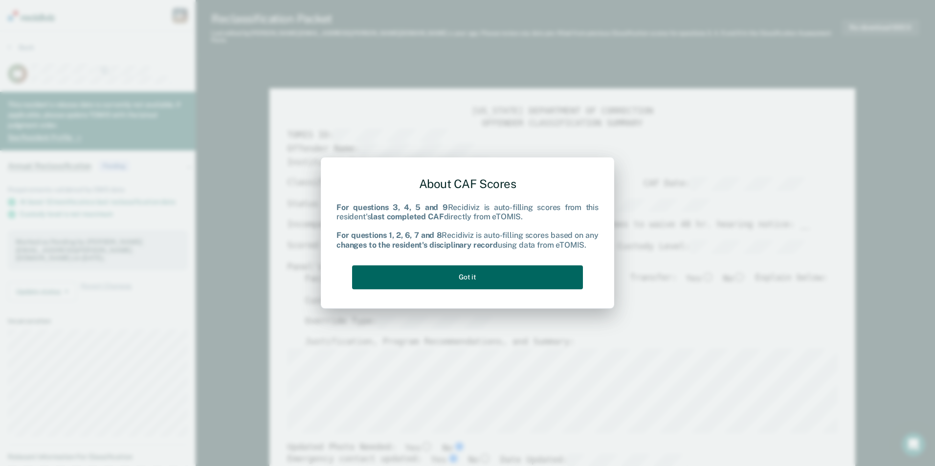  Describe the element at coordinates (392, 207) in the screenshot. I see `b: For questions 3, 4, 5 and 9` at that location.